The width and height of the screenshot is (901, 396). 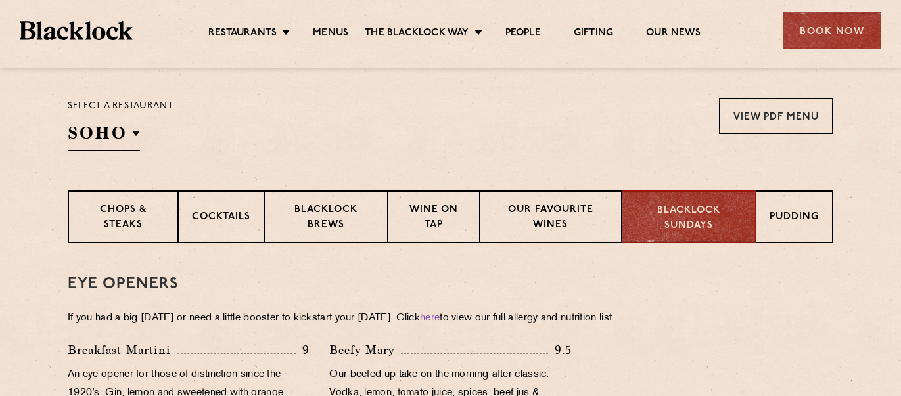 I want to click on p: Cocktails, so click(x=221, y=218).